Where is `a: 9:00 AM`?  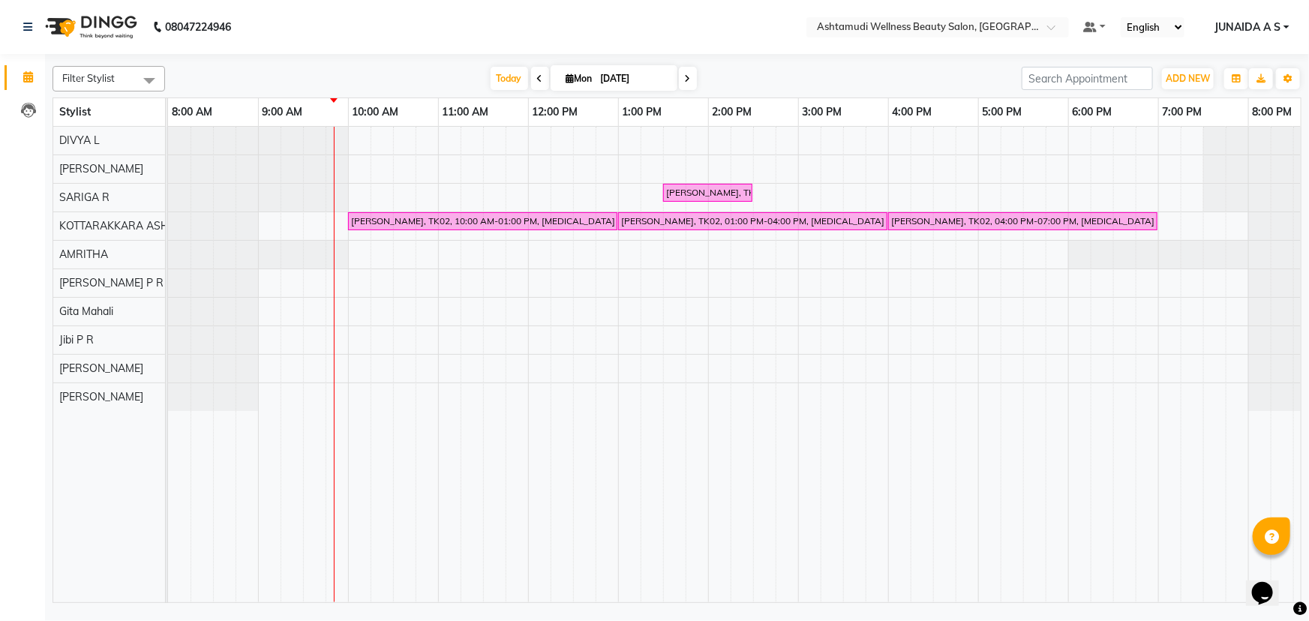 a: 9:00 AM is located at coordinates (283, 112).